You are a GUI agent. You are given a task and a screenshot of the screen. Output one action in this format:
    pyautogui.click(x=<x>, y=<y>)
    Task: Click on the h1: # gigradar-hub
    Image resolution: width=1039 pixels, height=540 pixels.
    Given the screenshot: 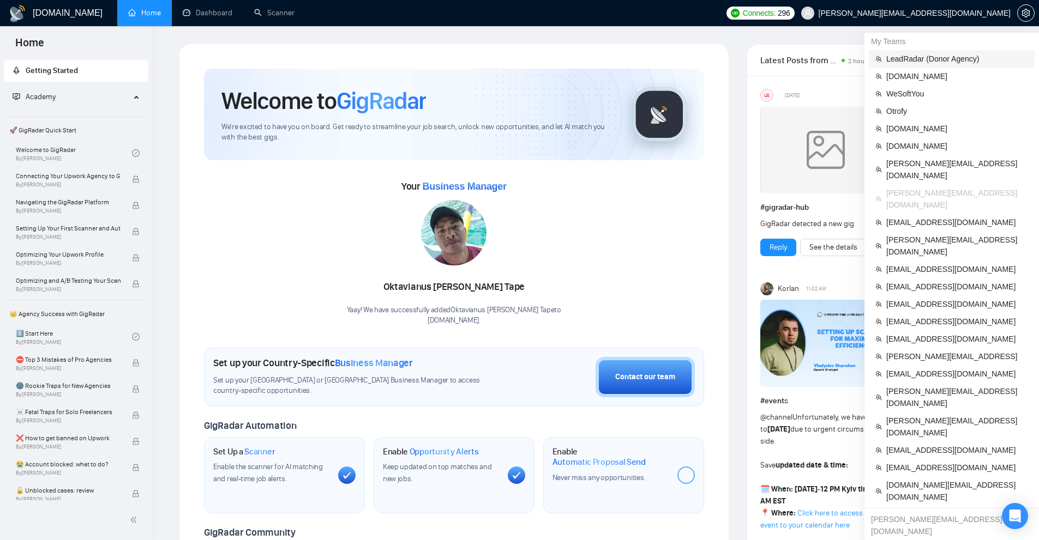 What is the action you would take?
    pyautogui.click(x=880, y=208)
    